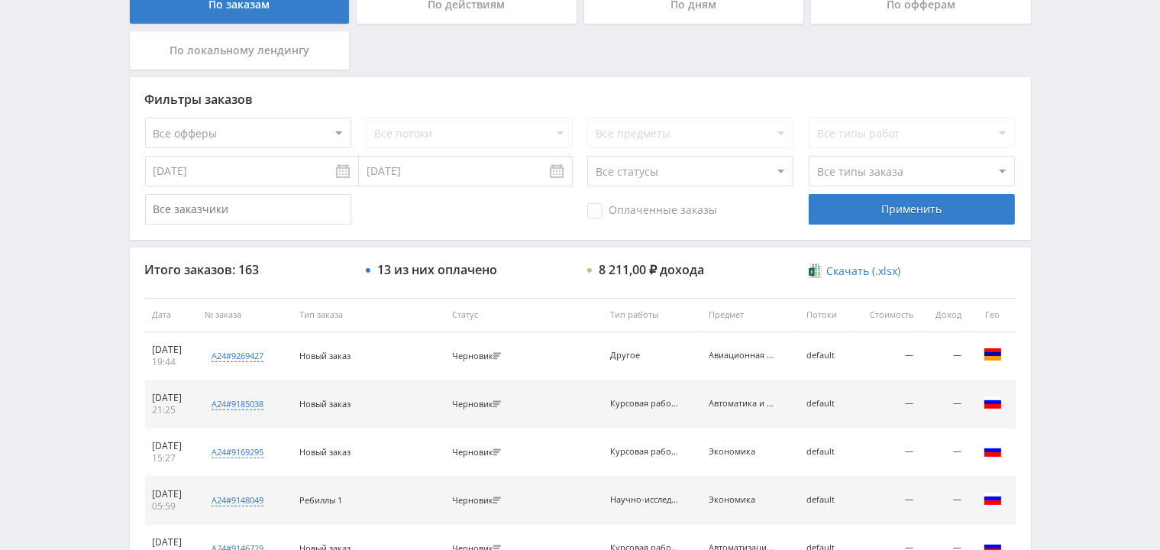 The height and width of the screenshot is (550, 1160). I want to click on div: 15:27, so click(171, 458).